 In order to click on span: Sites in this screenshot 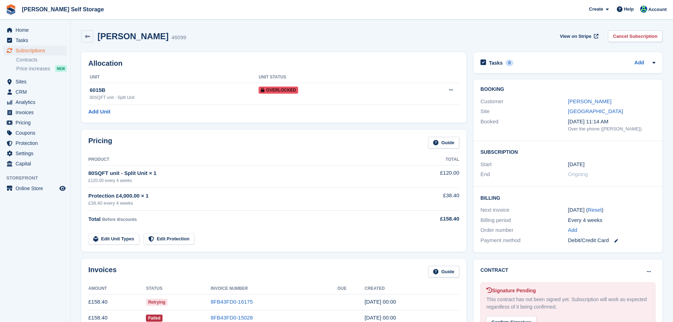, I will do `click(37, 82)`.